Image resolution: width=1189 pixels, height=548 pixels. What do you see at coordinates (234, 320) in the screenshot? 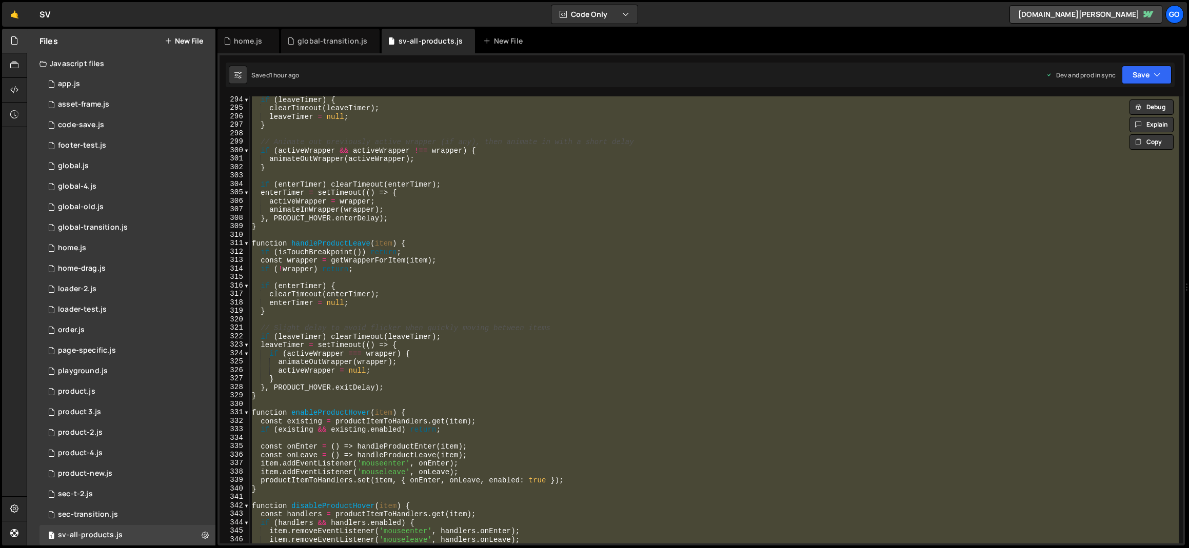
I see `div: 320` at bounding box center [234, 320].